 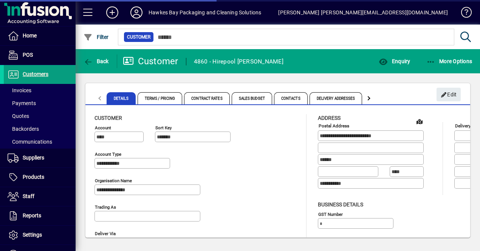 I want to click on a: Quotes, so click(x=40, y=116).